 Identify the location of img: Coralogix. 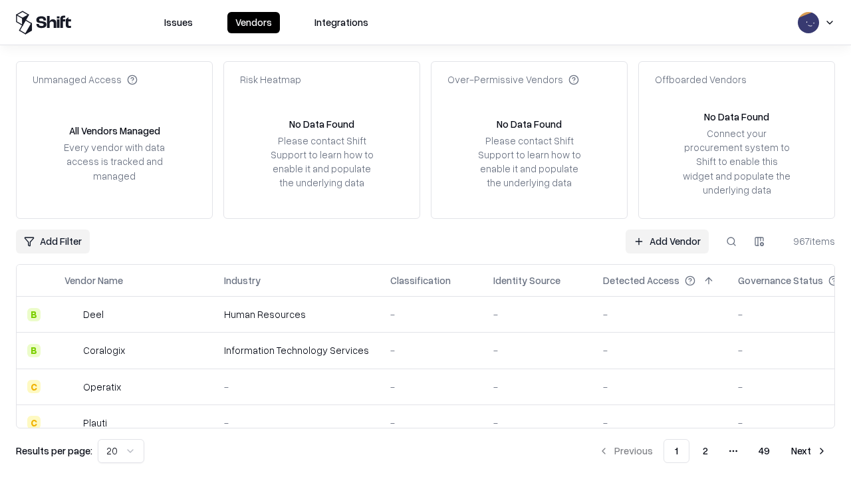
(71, 351).